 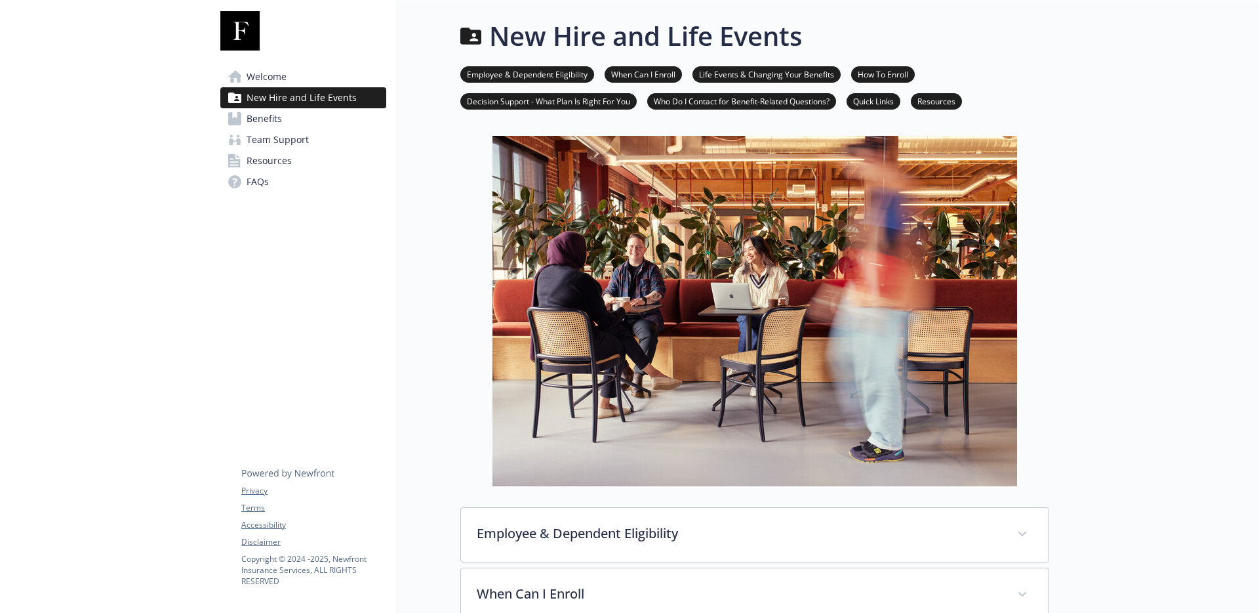 What do you see at coordinates (303, 140) in the screenshot?
I see `a: Team Support` at bounding box center [303, 140].